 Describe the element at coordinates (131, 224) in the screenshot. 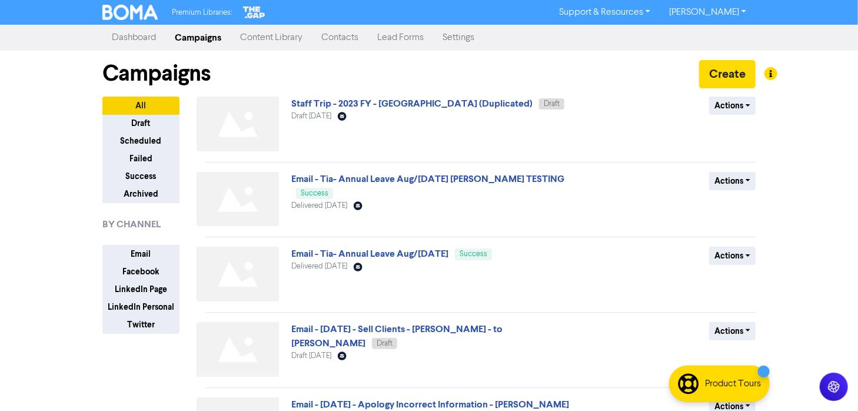

I see `span: BY CHANNEL` at that location.